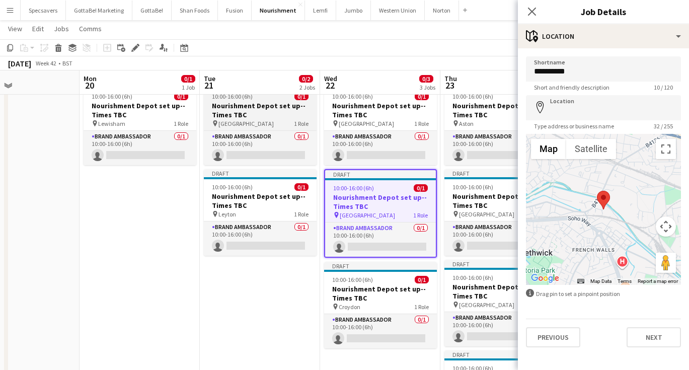  I want to click on button: Norton, so click(442, 10).